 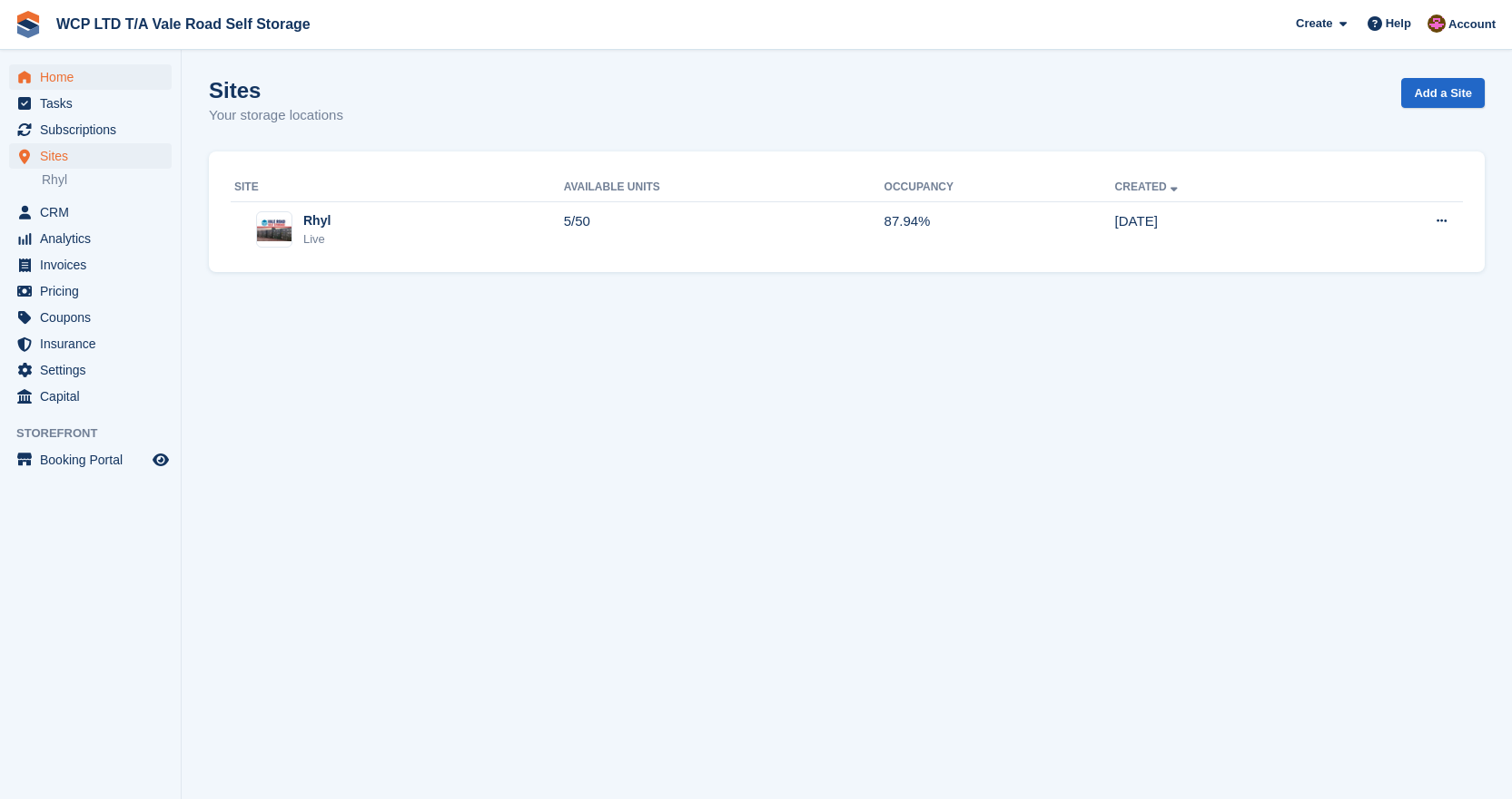 I want to click on a: WCP LTD T/A Vale Road Self Storage, so click(x=184, y=23).